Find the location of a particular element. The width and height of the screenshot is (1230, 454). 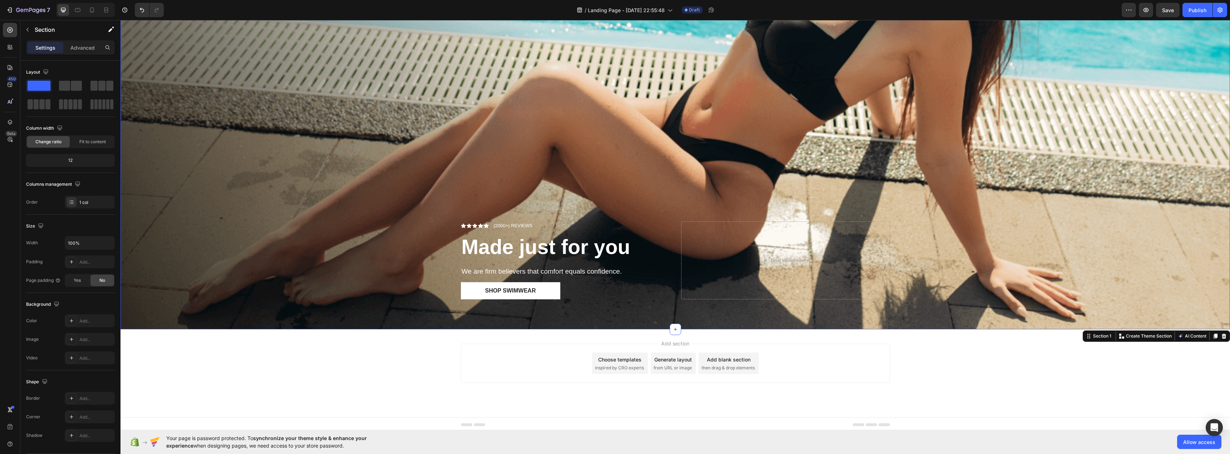

span: Save is located at coordinates (1168, 10).